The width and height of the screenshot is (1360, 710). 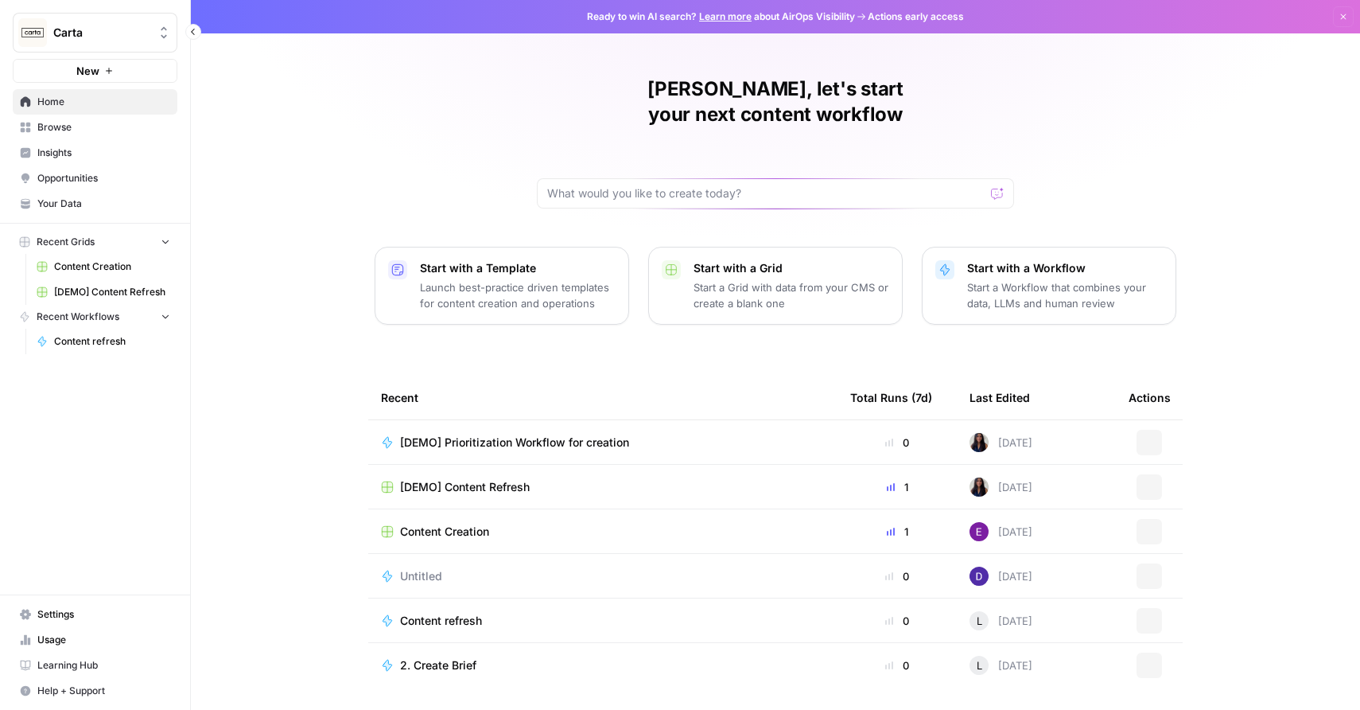 I want to click on span: Your Data, so click(x=103, y=204).